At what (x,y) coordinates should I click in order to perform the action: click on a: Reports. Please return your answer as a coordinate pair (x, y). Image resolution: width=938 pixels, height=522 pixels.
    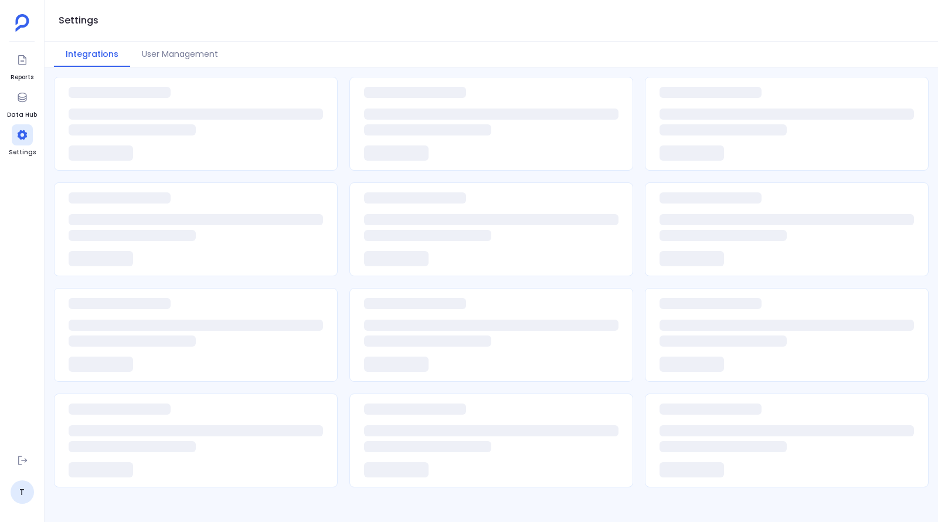
    Looking at the image, I should click on (22, 66).